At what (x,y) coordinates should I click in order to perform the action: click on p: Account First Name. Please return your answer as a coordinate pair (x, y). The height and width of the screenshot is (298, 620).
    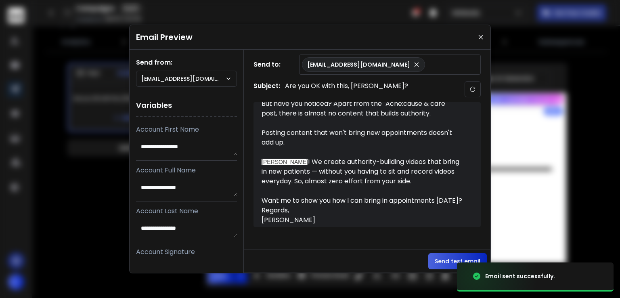
    Looking at the image, I should click on (186, 130).